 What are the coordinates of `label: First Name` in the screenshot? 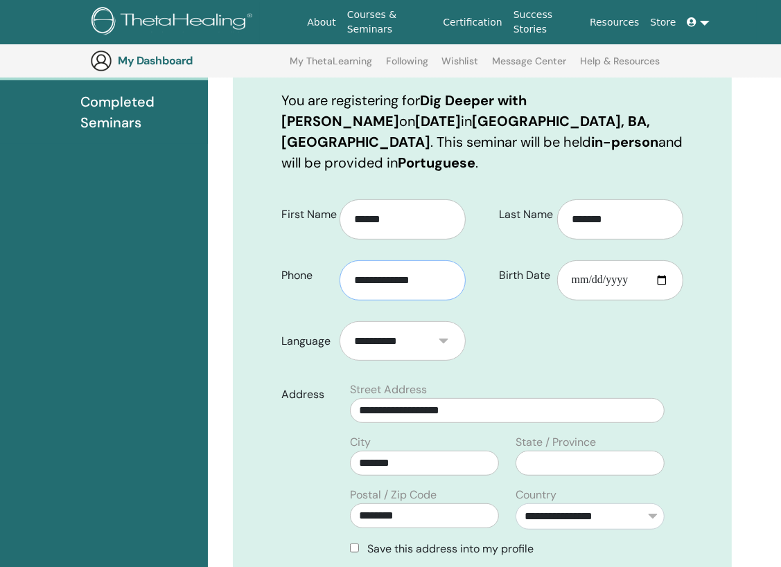 It's located at (305, 215).